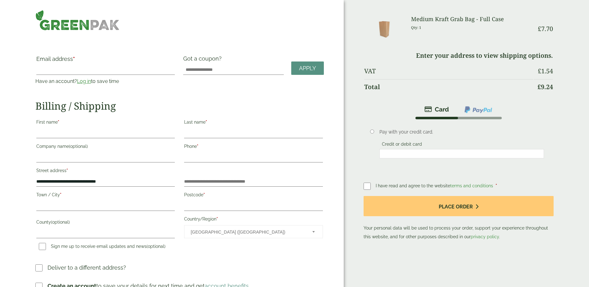 The image size is (589, 287). I want to click on label: First name, so click(106, 123).